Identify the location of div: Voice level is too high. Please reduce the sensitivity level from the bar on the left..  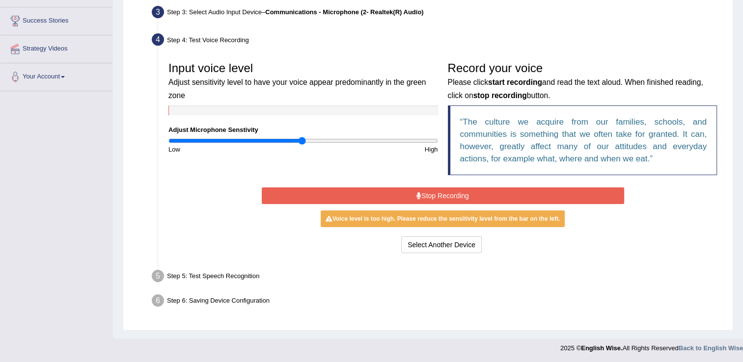
(442, 219).